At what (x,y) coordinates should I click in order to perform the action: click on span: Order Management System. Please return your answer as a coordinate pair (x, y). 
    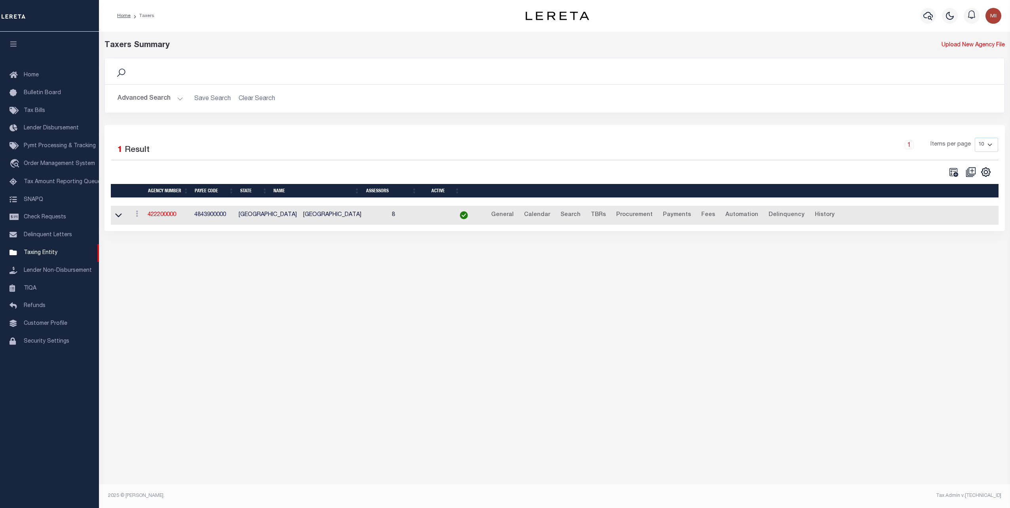
    Looking at the image, I should click on (59, 164).